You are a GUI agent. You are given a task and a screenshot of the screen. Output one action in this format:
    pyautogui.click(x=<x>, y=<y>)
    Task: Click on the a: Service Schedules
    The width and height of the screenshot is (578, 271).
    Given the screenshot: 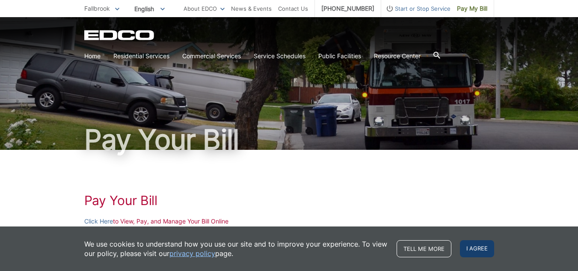 What is the action you would take?
    pyautogui.click(x=279, y=56)
    